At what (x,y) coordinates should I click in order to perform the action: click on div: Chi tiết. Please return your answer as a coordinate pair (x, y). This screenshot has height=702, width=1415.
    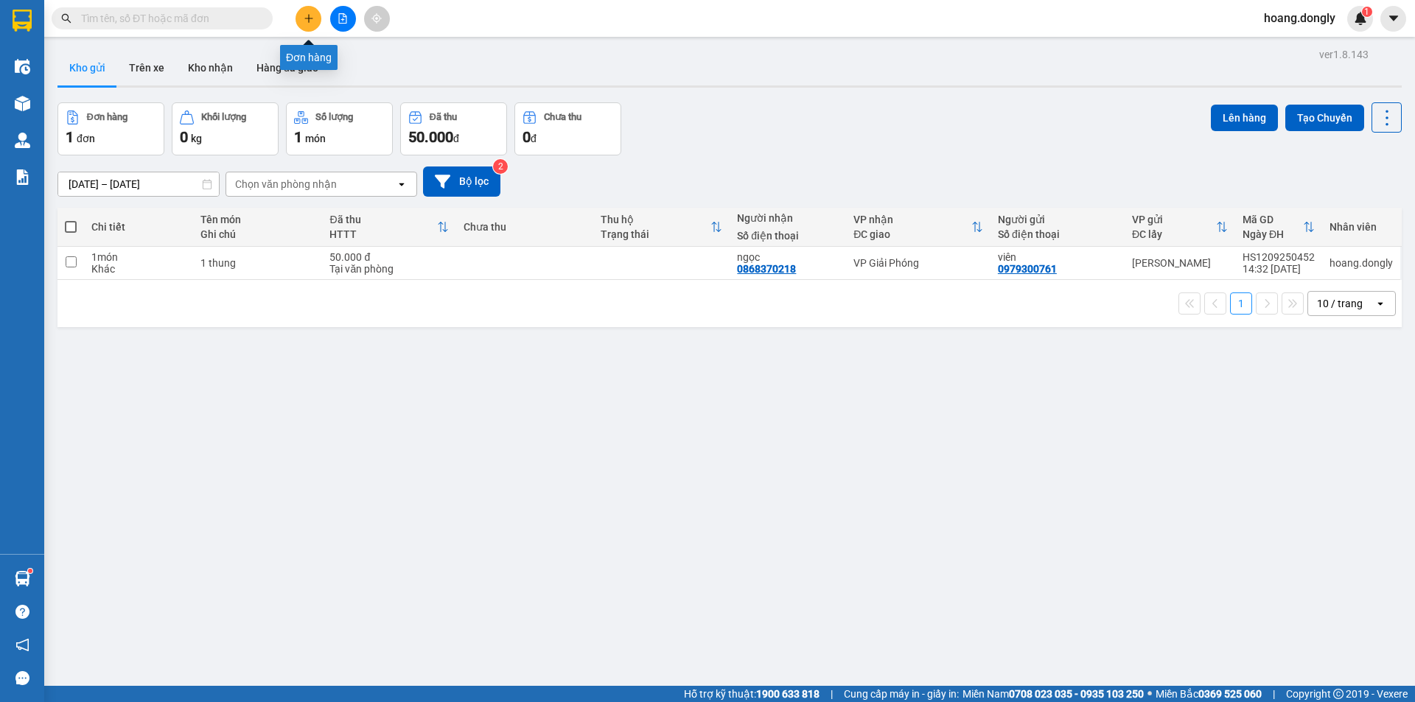
    Looking at the image, I should click on (139, 227).